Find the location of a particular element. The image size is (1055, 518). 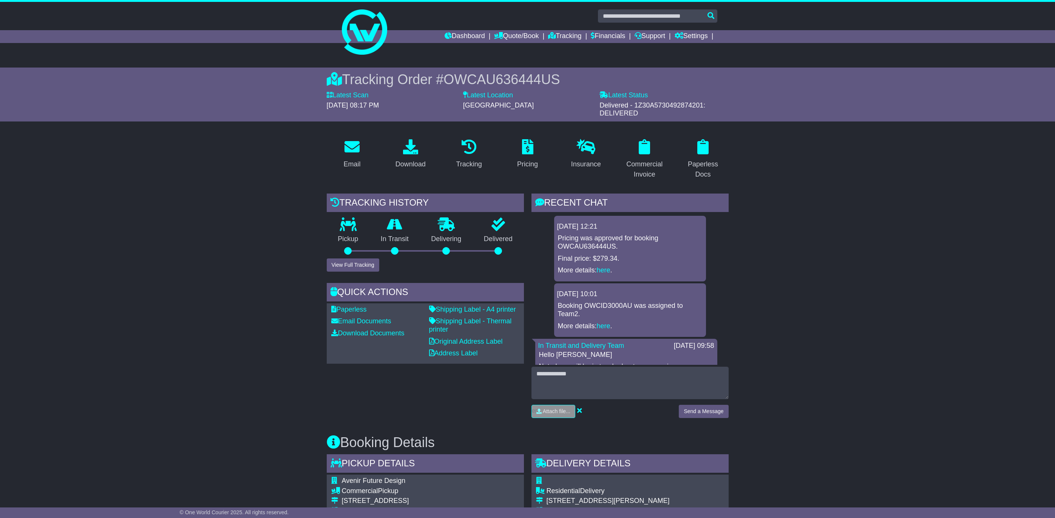

a: Email is located at coordinates (352, 154).